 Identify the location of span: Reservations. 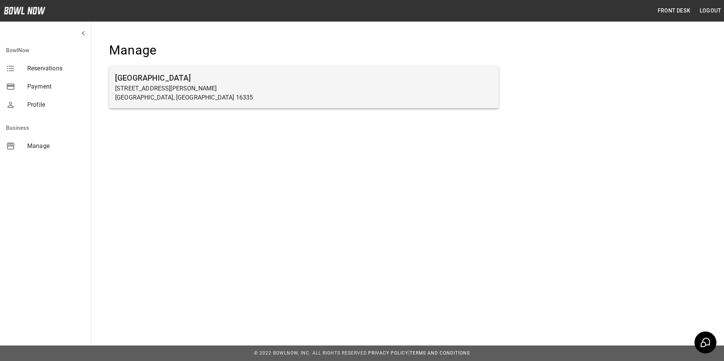
(56, 69).